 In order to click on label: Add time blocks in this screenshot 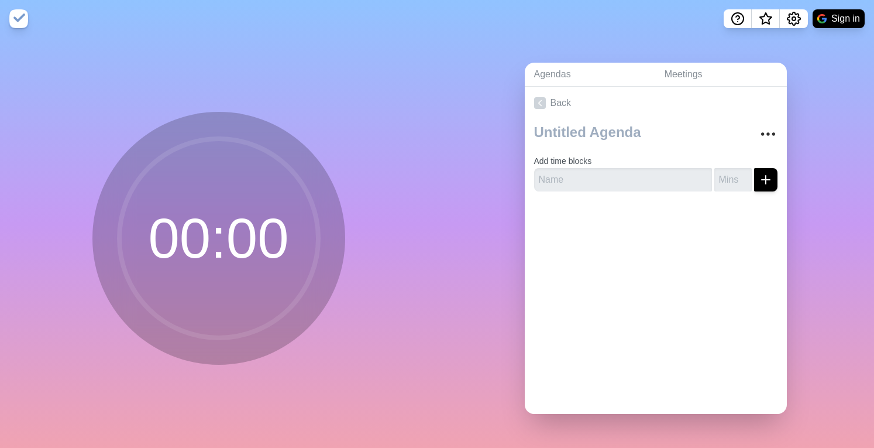, I will do `click(563, 161)`.